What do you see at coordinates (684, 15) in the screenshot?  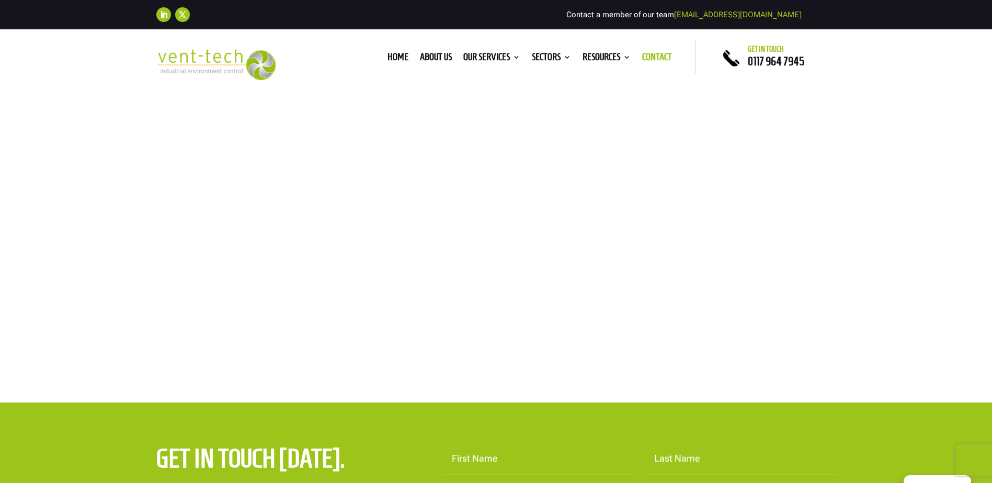 I see `span: Contact a member of our team` at bounding box center [684, 15].